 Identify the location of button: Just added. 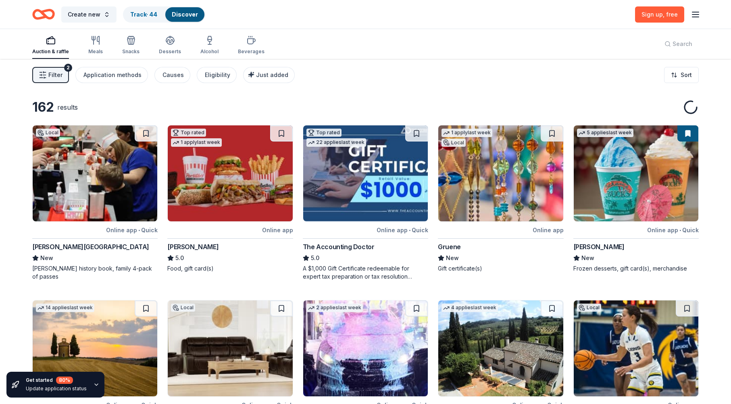
(269, 75).